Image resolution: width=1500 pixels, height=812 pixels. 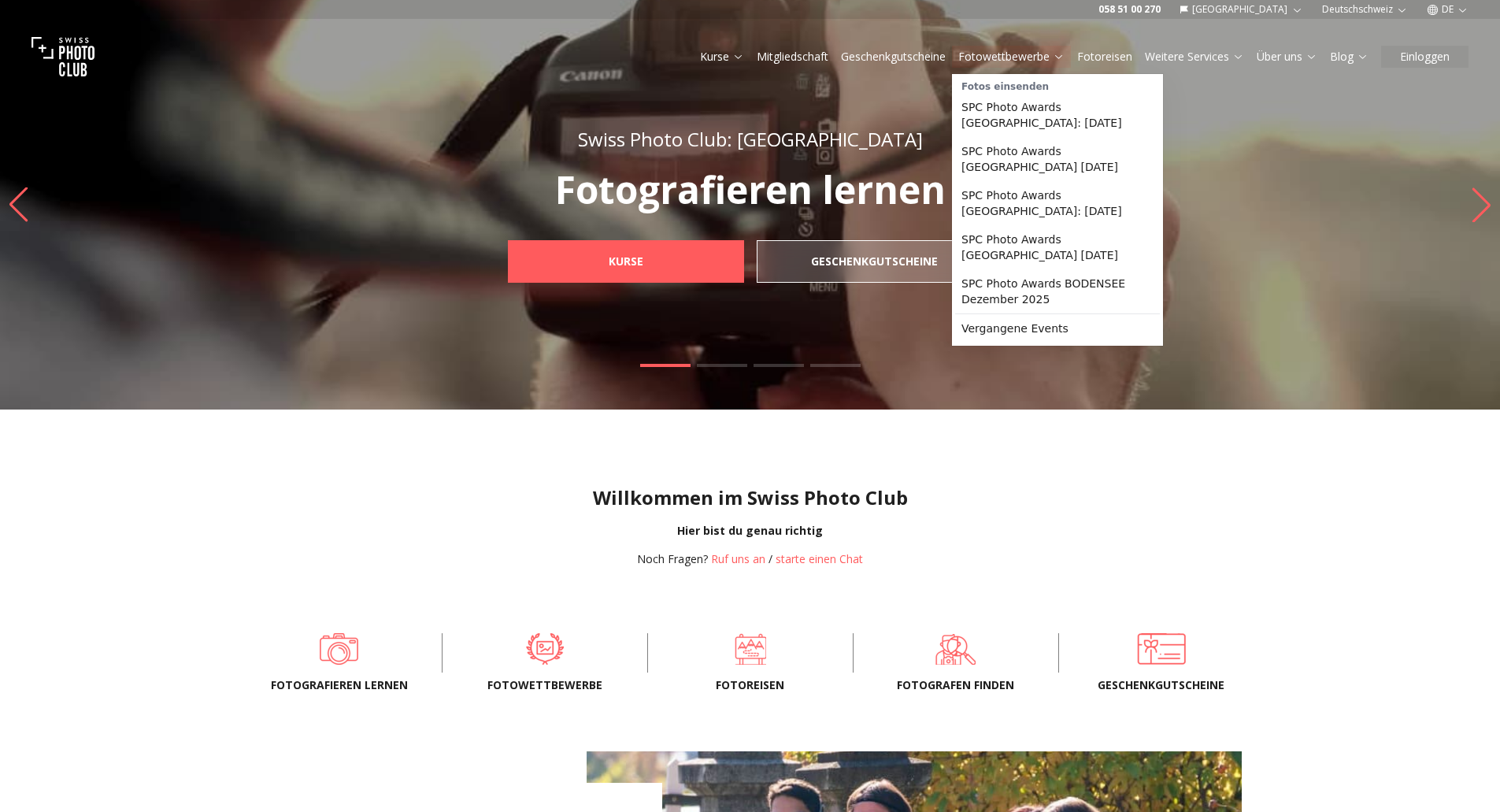 I want to click on div: Fotos einsenden, so click(x=1058, y=85).